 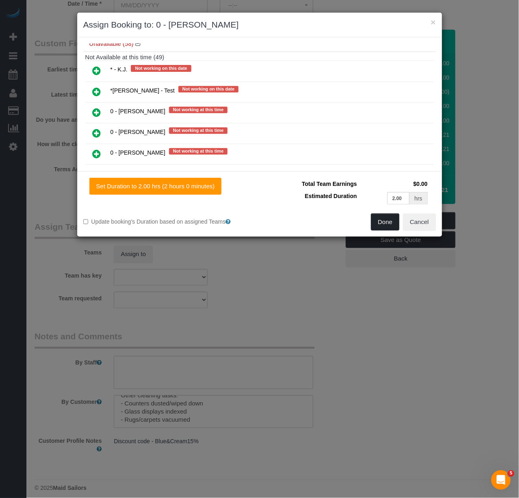 I want to click on div: hrs, so click(x=418, y=198).